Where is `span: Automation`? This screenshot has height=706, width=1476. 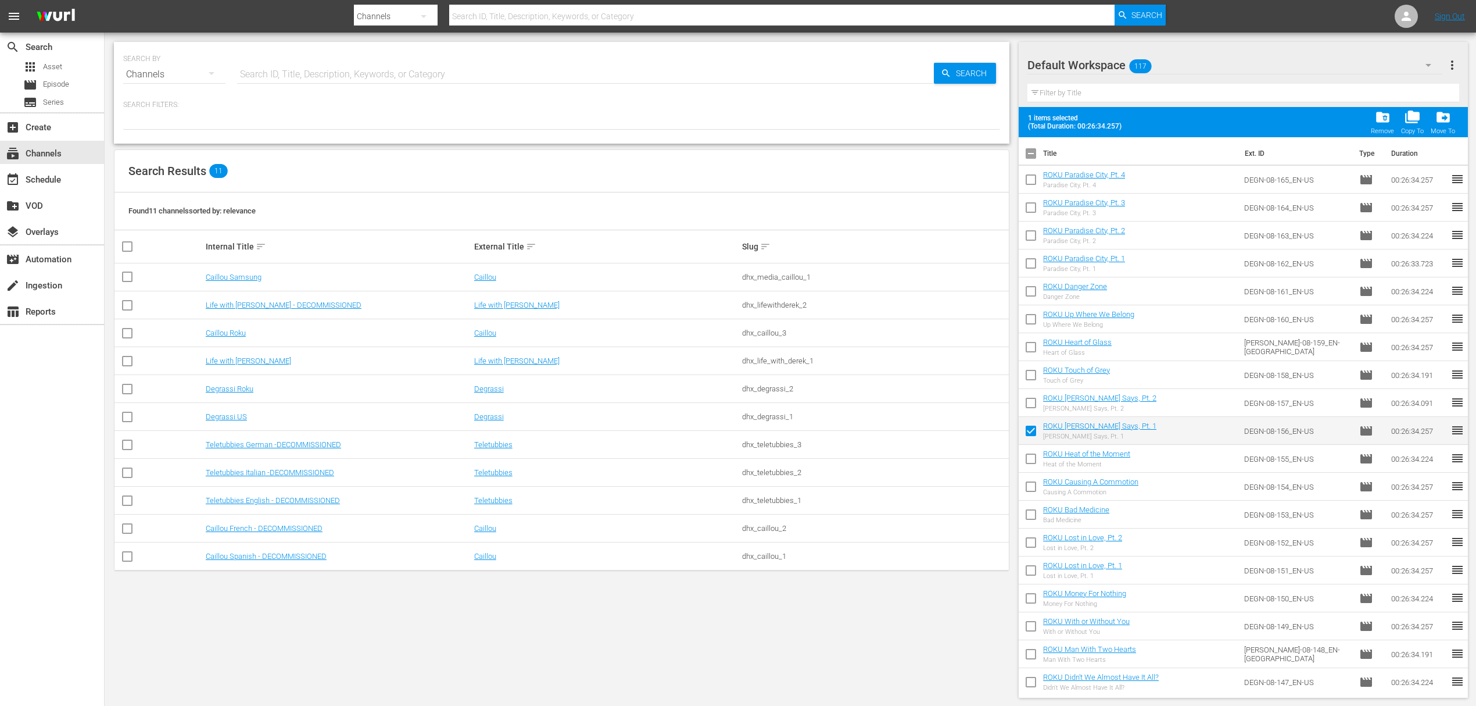 span: Automation is located at coordinates (13, 259).